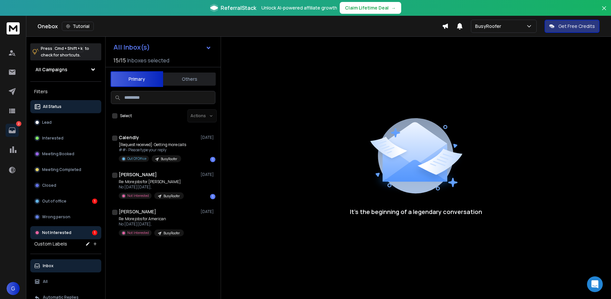  What do you see at coordinates (137, 79) in the screenshot?
I see `button: Primary` at bounding box center [137, 79].